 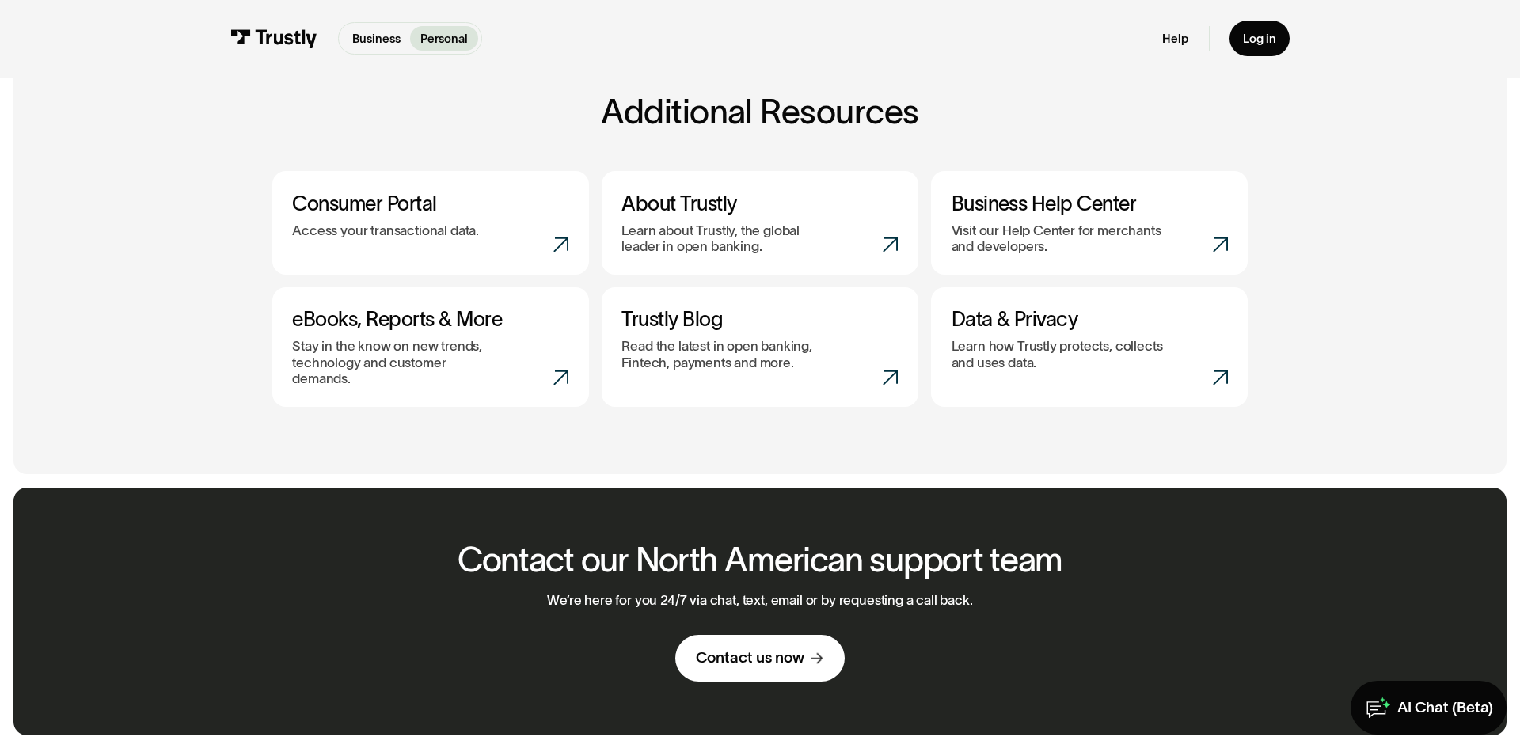 What do you see at coordinates (444, 39) in the screenshot?
I see `p: Personal` at bounding box center [444, 39].